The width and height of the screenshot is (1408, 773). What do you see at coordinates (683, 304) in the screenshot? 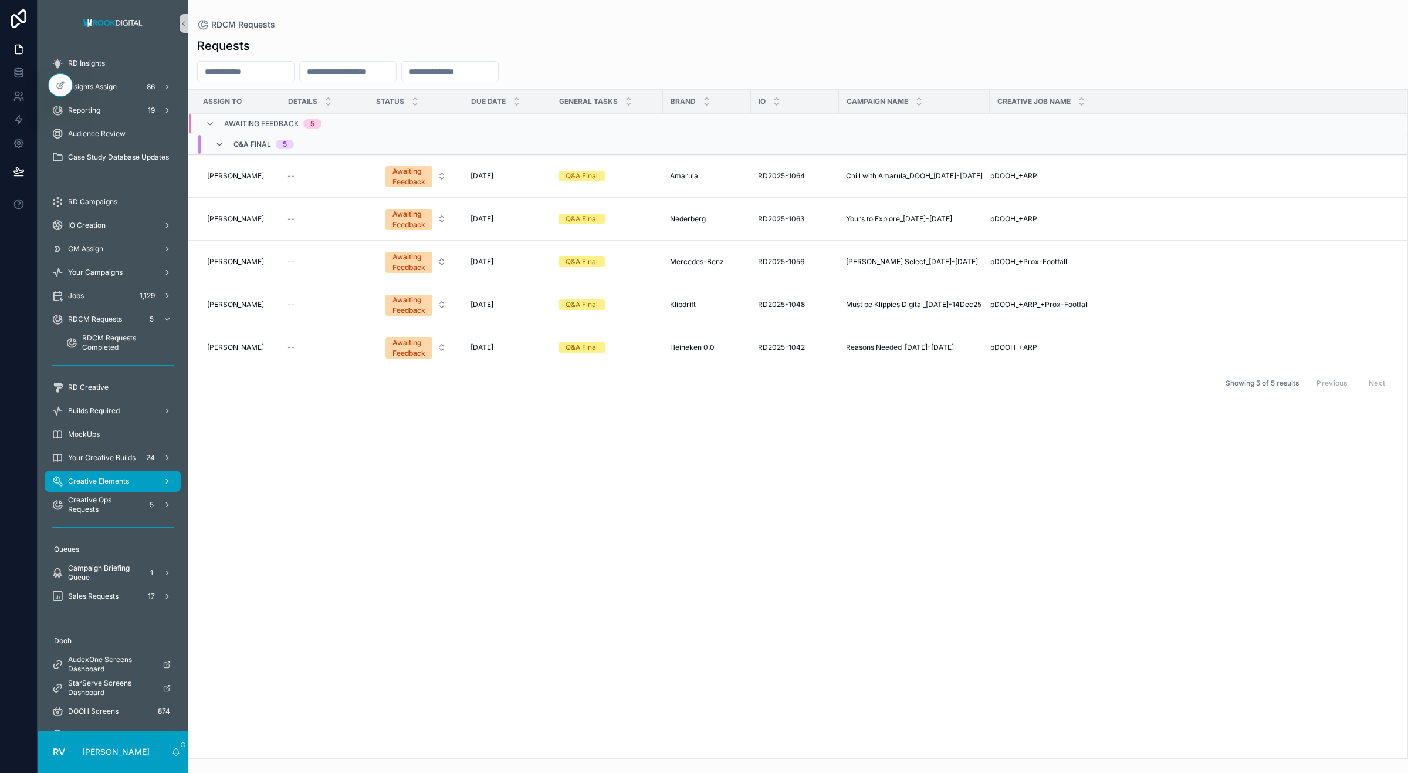
I see `span: Klipdrift` at bounding box center [683, 304].